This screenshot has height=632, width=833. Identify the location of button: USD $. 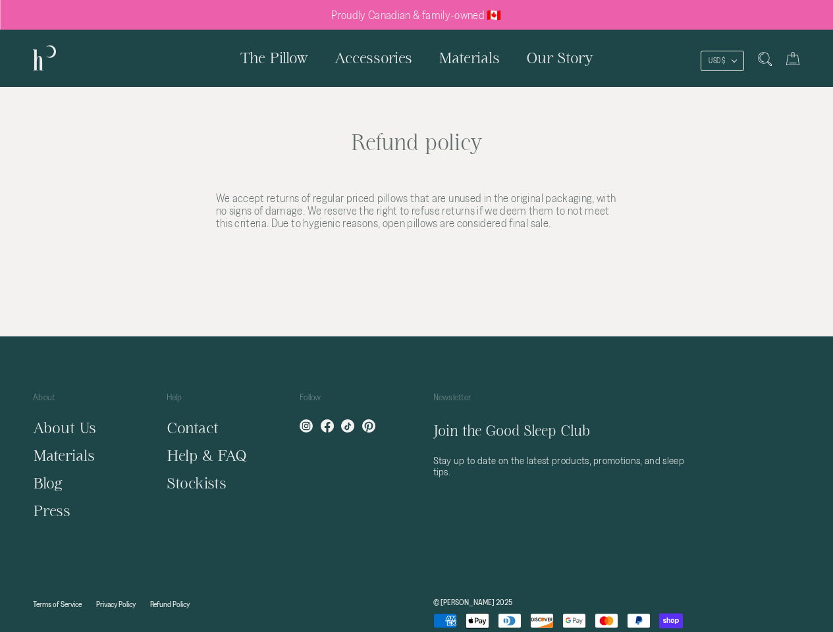
(722, 61).